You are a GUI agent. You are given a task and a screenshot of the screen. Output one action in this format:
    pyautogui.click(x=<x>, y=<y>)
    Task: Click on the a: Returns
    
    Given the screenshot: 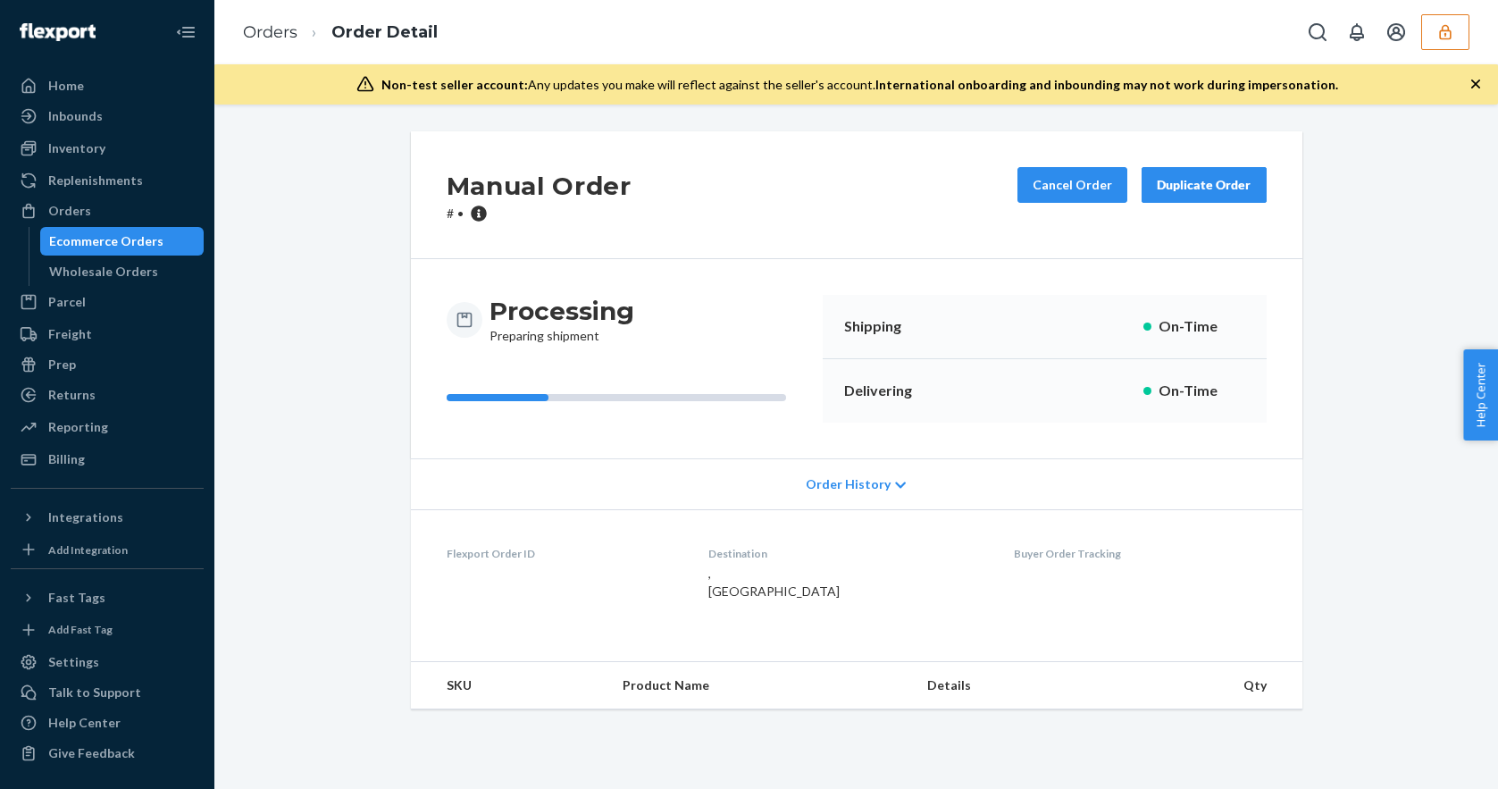 What is the action you would take?
    pyautogui.click(x=107, y=395)
    